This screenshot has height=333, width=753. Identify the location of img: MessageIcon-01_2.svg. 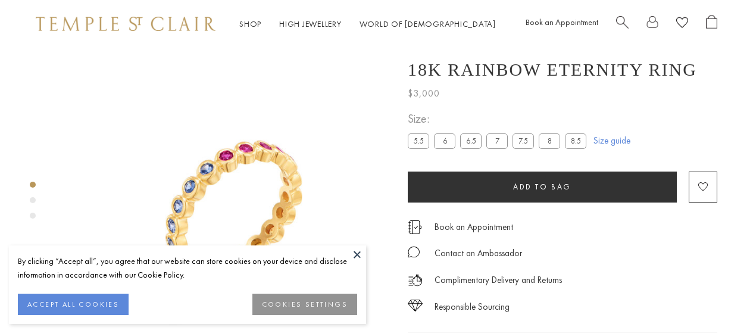
(414, 252).